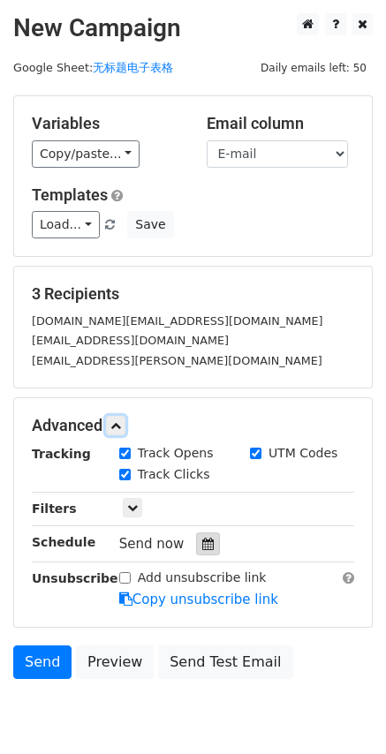 This screenshot has height=754, width=386. What do you see at coordinates (199, 599) in the screenshot?
I see `a: Copy unsubscribe link` at bounding box center [199, 599].